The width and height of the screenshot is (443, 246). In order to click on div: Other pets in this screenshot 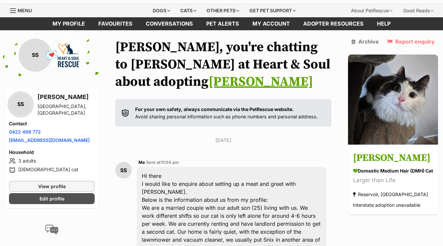, I will do `click(223, 11)`.